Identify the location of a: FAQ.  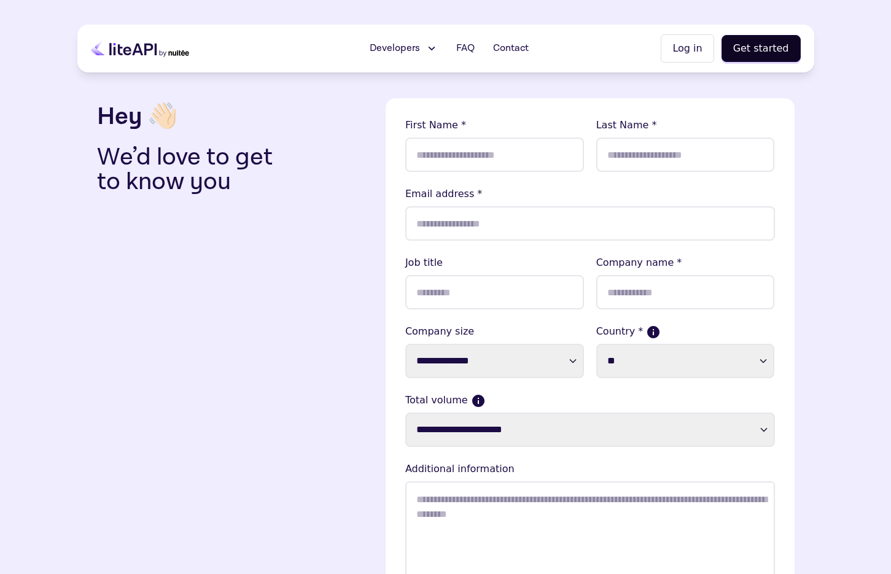
(465, 49).